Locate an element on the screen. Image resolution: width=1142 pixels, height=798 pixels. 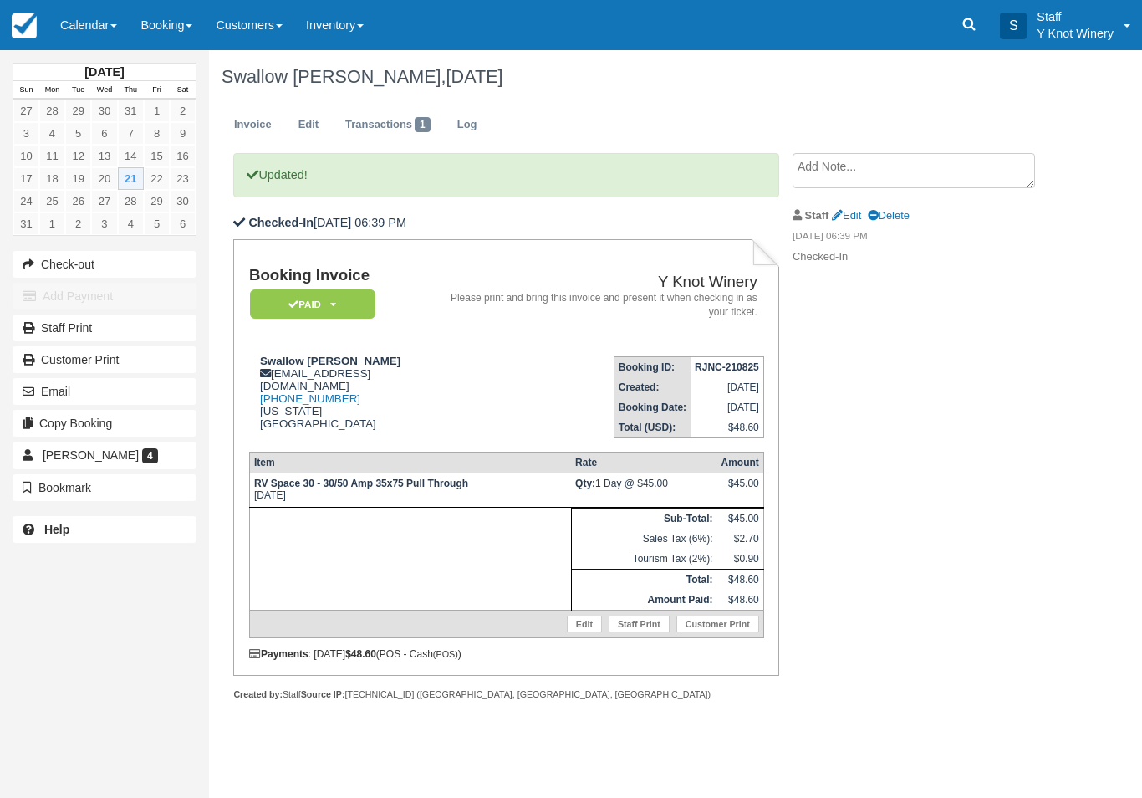
th: Sat is located at coordinates (182, 90).